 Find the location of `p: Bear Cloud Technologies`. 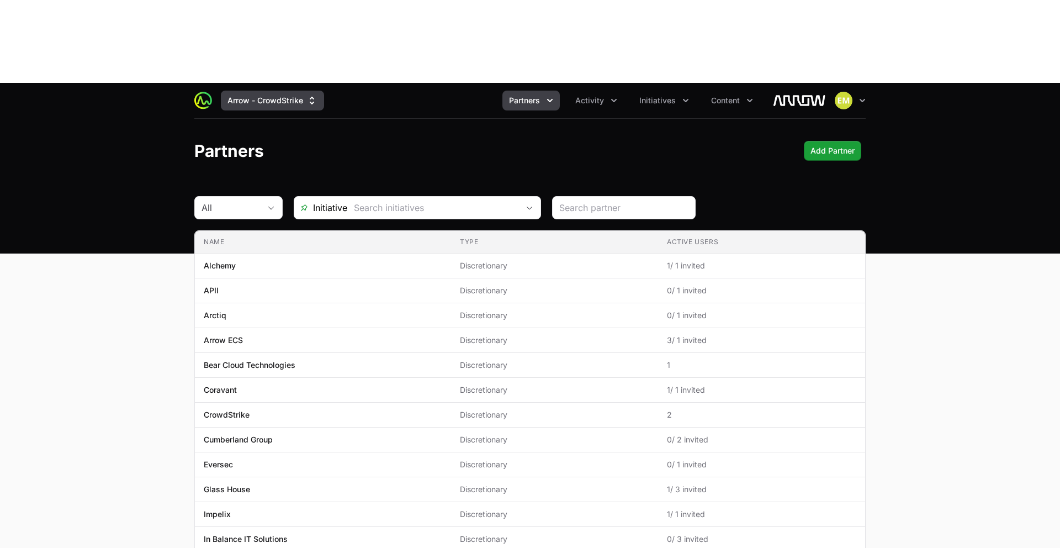

p: Bear Cloud Technologies is located at coordinates (250, 365).